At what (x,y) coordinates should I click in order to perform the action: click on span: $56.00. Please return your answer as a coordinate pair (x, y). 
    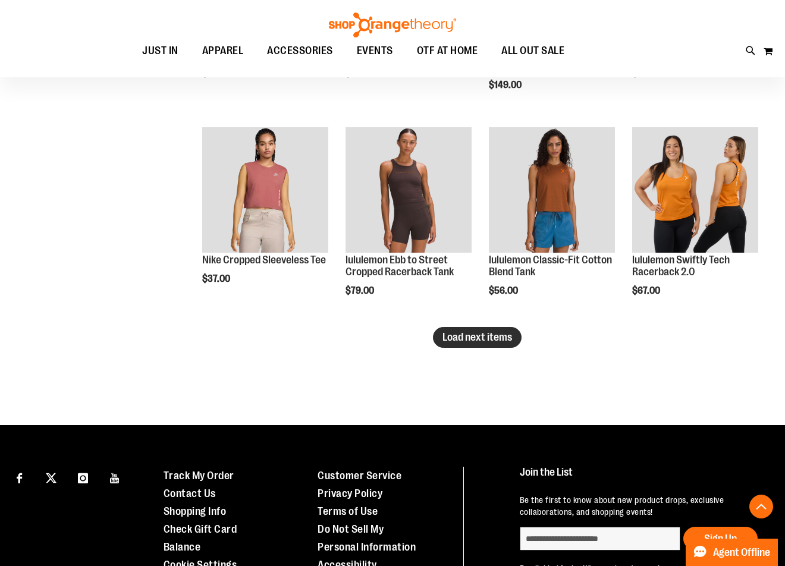
    Looking at the image, I should click on (504, 291).